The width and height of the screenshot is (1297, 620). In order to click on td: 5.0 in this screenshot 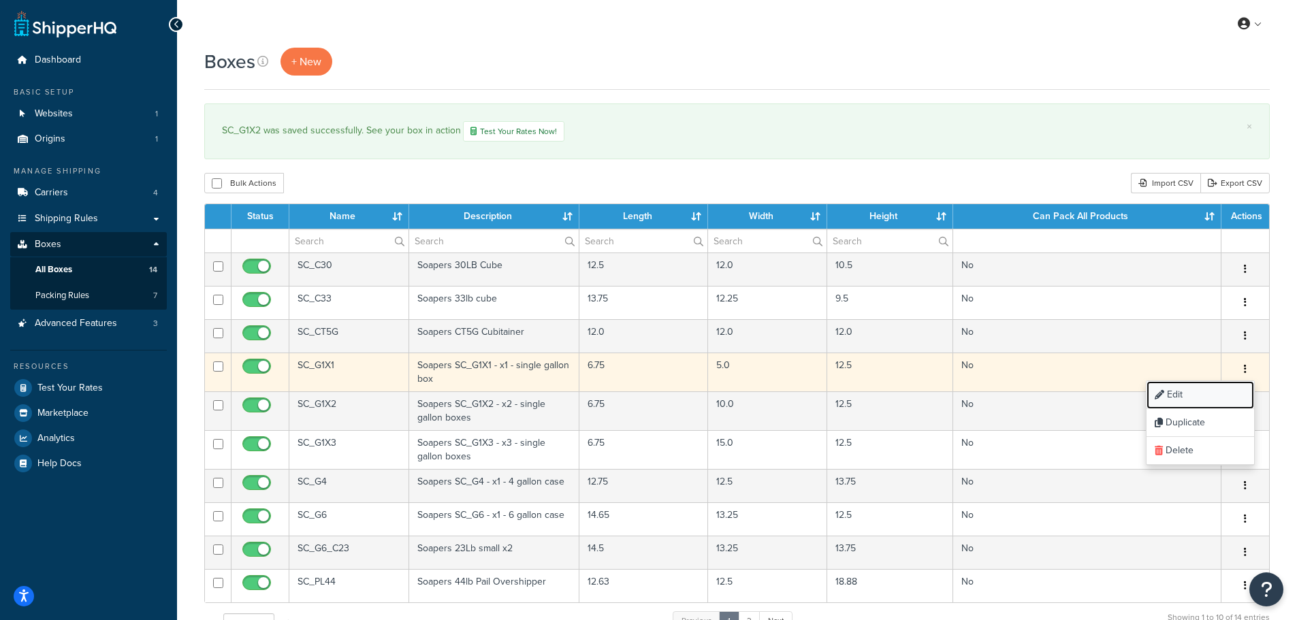, I will do `click(768, 372)`.